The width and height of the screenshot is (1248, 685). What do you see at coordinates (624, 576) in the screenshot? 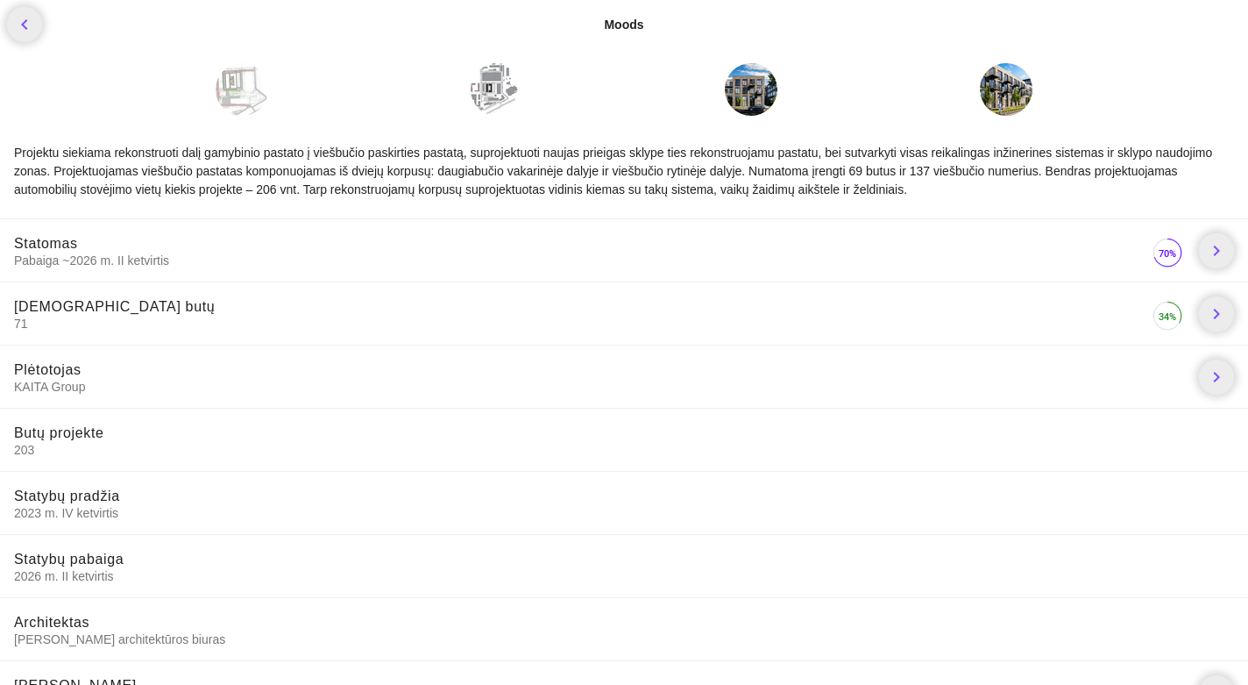
I see `span: 2026 m. II ketvirtis` at bounding box center [624, 576].